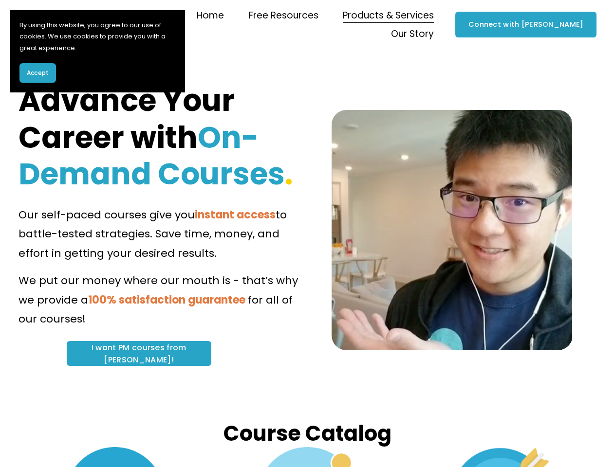  Describe the element at coordinates (166, 300) in the screenshot. I see `strong: 100% satisfaction guarantee` at that location.